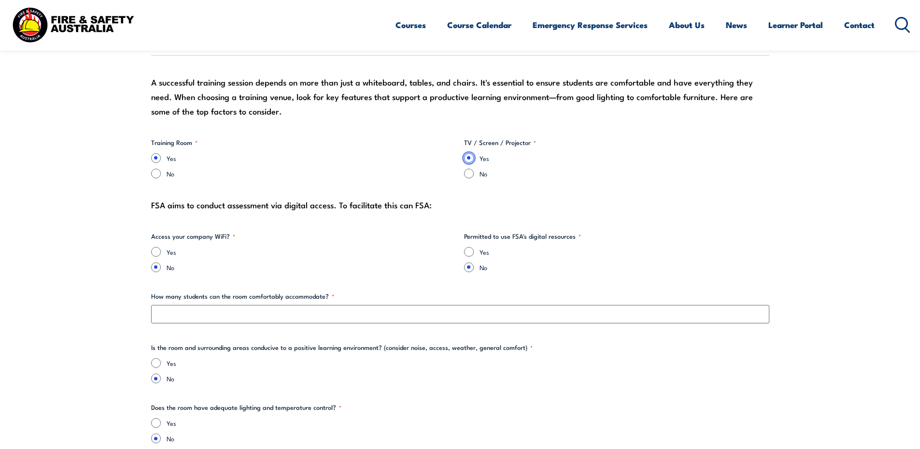  Describe the element at coordinates (460, 97) in the screenshot. I see `div: A successful training session depends on more than just a whiteboard, tables, and chairs. It's es...` at that location.